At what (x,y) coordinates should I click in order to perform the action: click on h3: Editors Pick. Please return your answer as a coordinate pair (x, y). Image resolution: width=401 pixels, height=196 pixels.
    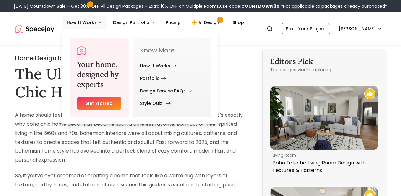
    Looking at the image, I should click on (324, 62).